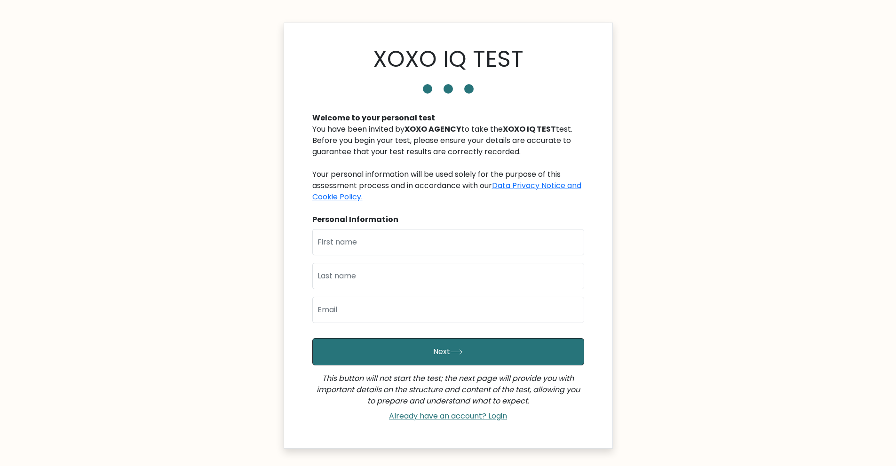 The height and width of the screenshot is (466, 896). I want to click on input: Last name, so click(448, 276).